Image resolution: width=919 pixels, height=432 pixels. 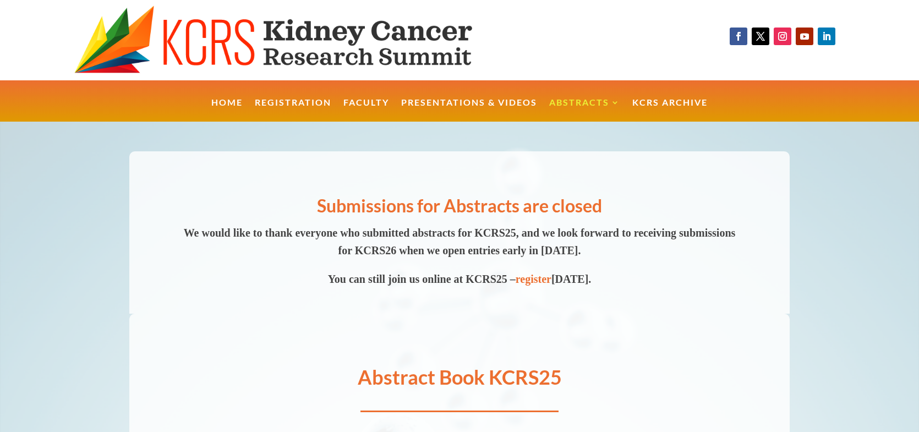 I want to click on a: Follow on Youtube, so click(x=805, y=36).